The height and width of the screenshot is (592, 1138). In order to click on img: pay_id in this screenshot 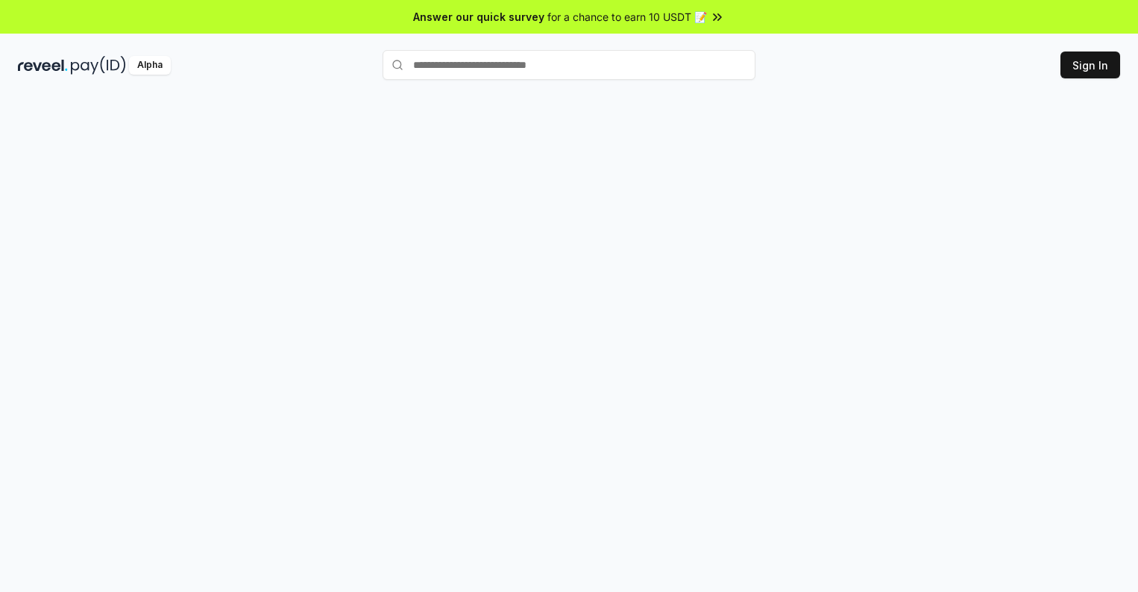, I will do `click(98, 65)`.